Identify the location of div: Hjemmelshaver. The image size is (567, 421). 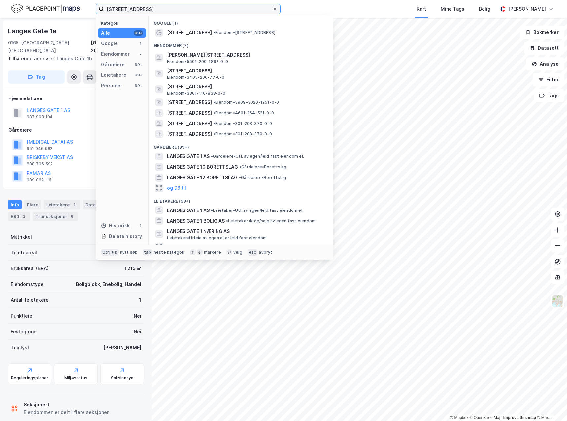
(76, 99).